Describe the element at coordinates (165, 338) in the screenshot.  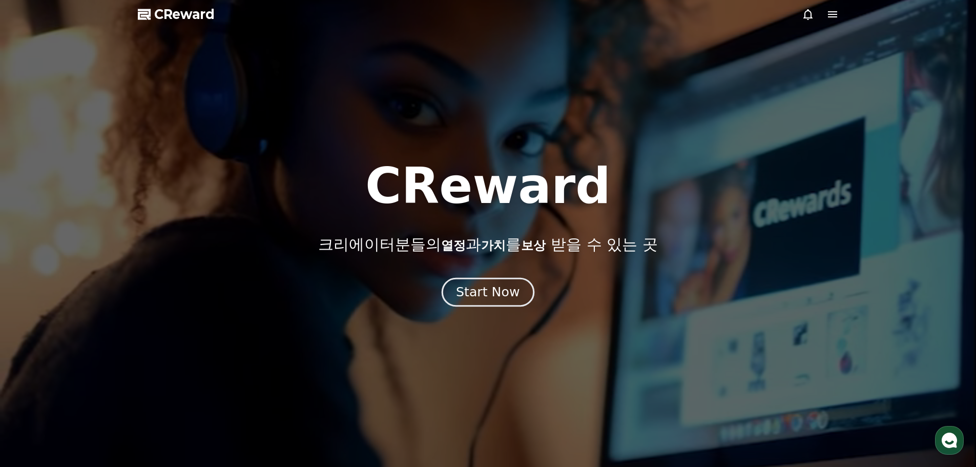
I see `a: 설정` at that location.